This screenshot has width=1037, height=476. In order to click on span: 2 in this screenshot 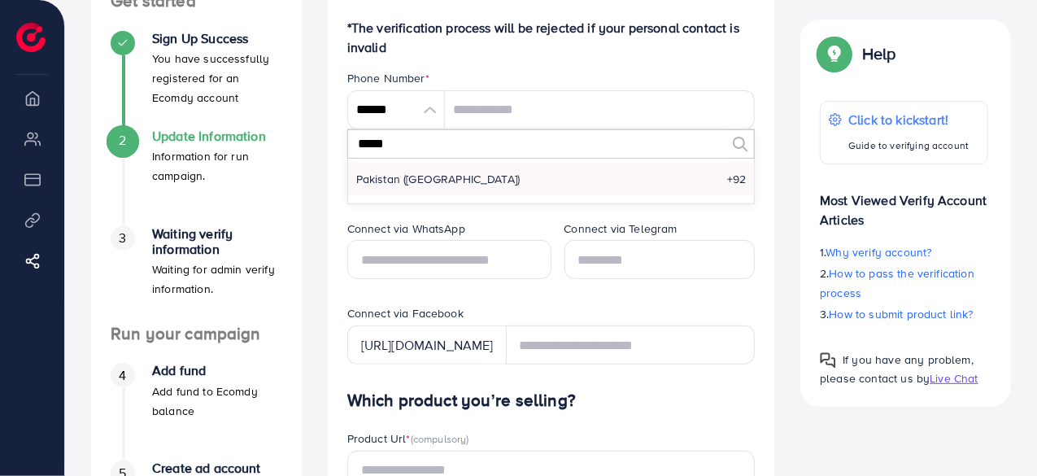, I will do `click(122, 140)`.